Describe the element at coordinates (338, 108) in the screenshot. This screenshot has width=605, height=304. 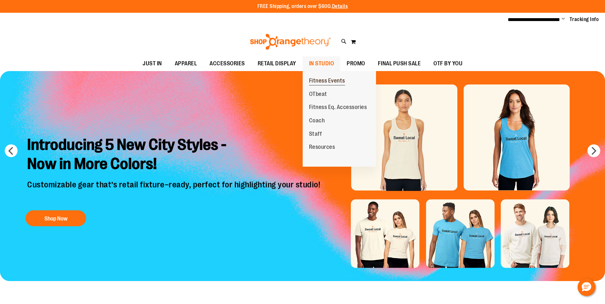
I see `span: Fitness Eq. Accessories` at that location.